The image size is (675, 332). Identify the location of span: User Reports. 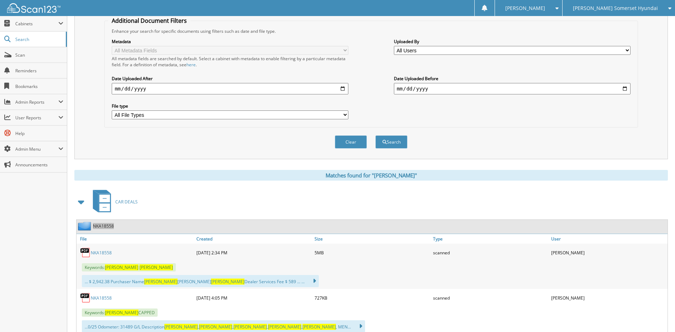
(37, 117).